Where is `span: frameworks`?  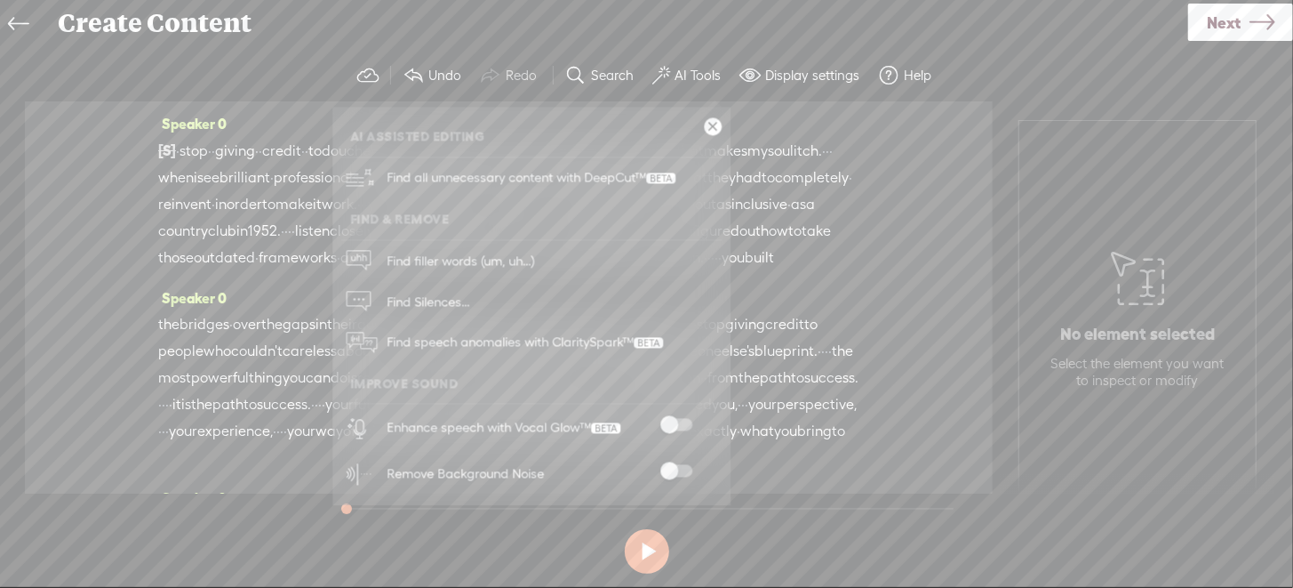 span: frameworks is located at coordinates (298, 258).